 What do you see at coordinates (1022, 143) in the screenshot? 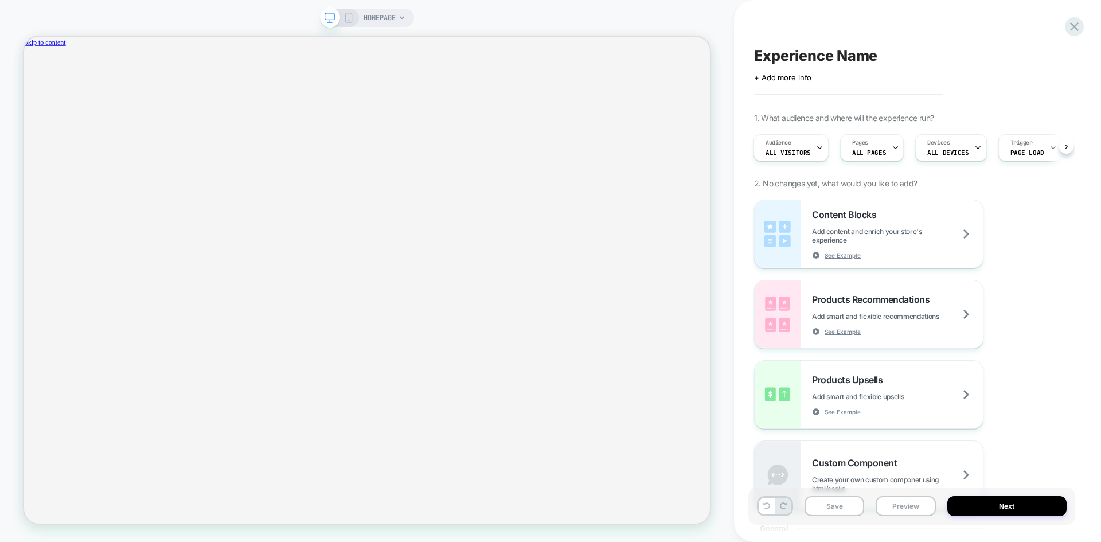
I see `span: Trigger` at bounding box center [1022, 143].